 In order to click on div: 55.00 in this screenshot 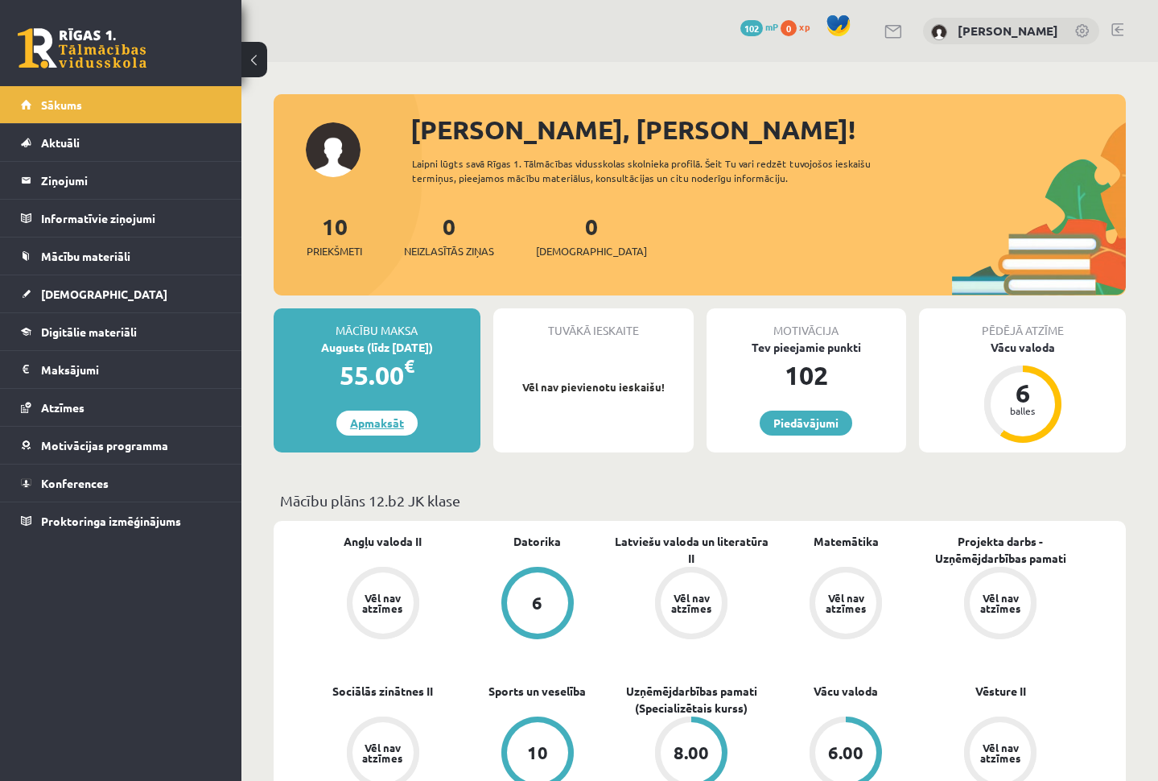, I will do `click(377, 375)`.